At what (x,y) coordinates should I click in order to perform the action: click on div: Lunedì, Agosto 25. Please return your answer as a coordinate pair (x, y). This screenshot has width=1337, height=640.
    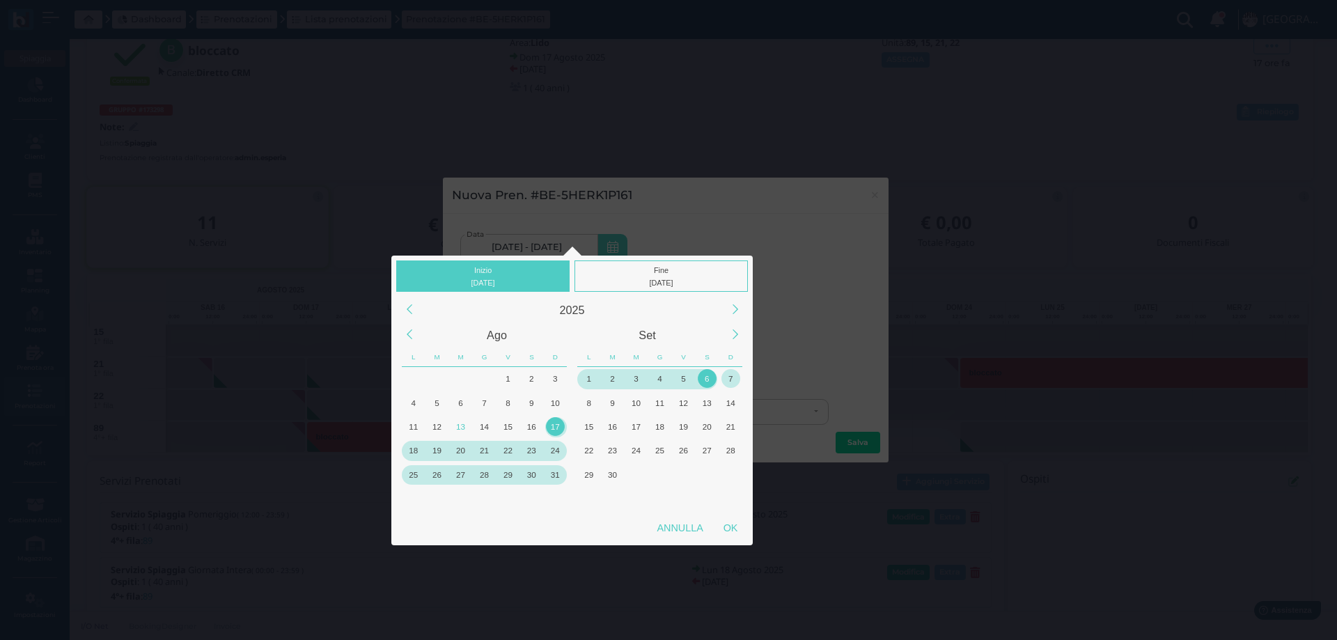
    Looking at the image, I should click on (413, 474).